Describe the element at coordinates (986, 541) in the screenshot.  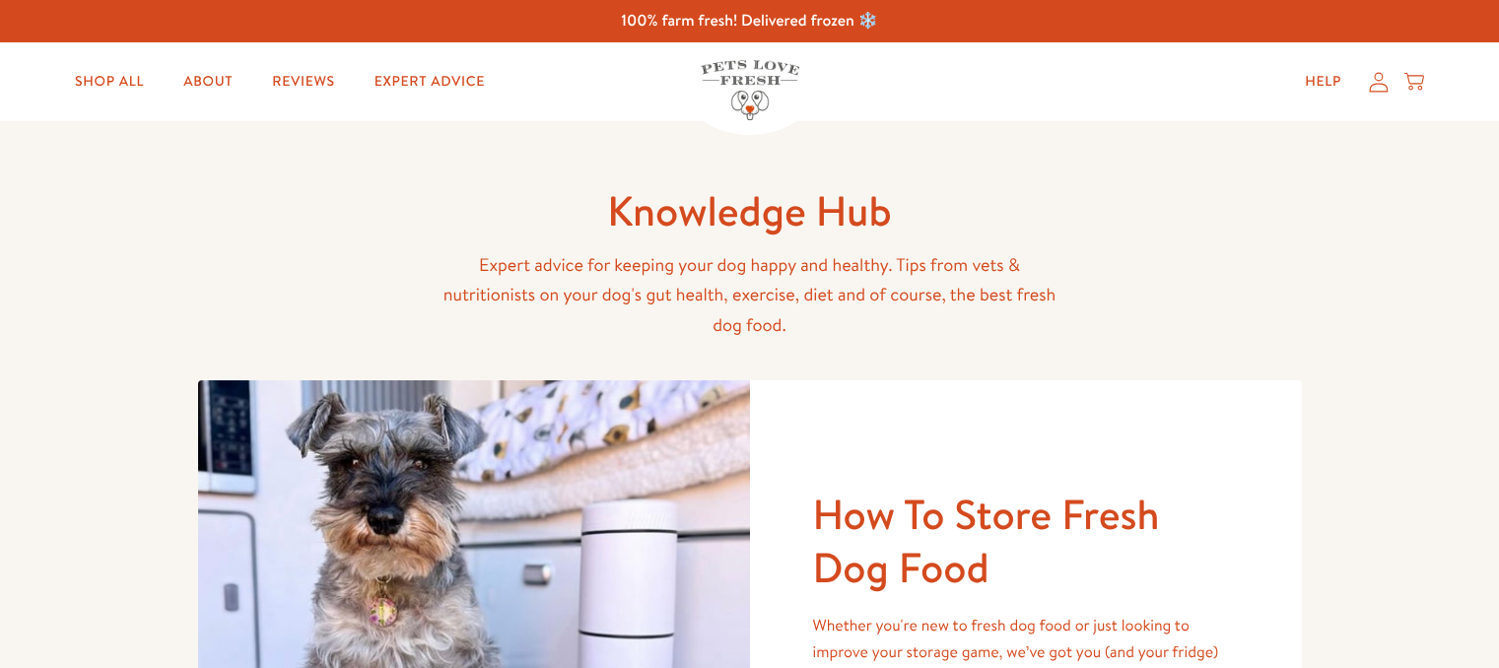
I see `a: How To Store Fresh Dog Food` at that location.